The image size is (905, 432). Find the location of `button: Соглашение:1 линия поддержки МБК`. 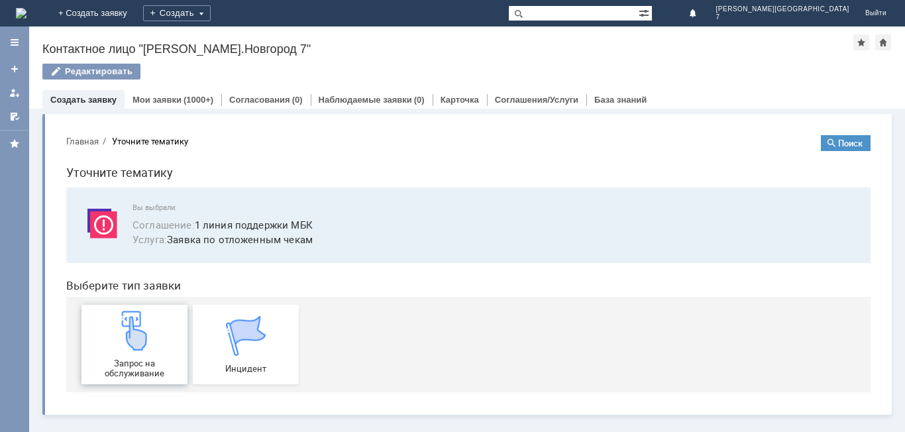

button: Соглашение:1 линия поддержки МБК is located at coordinates (167, 100).